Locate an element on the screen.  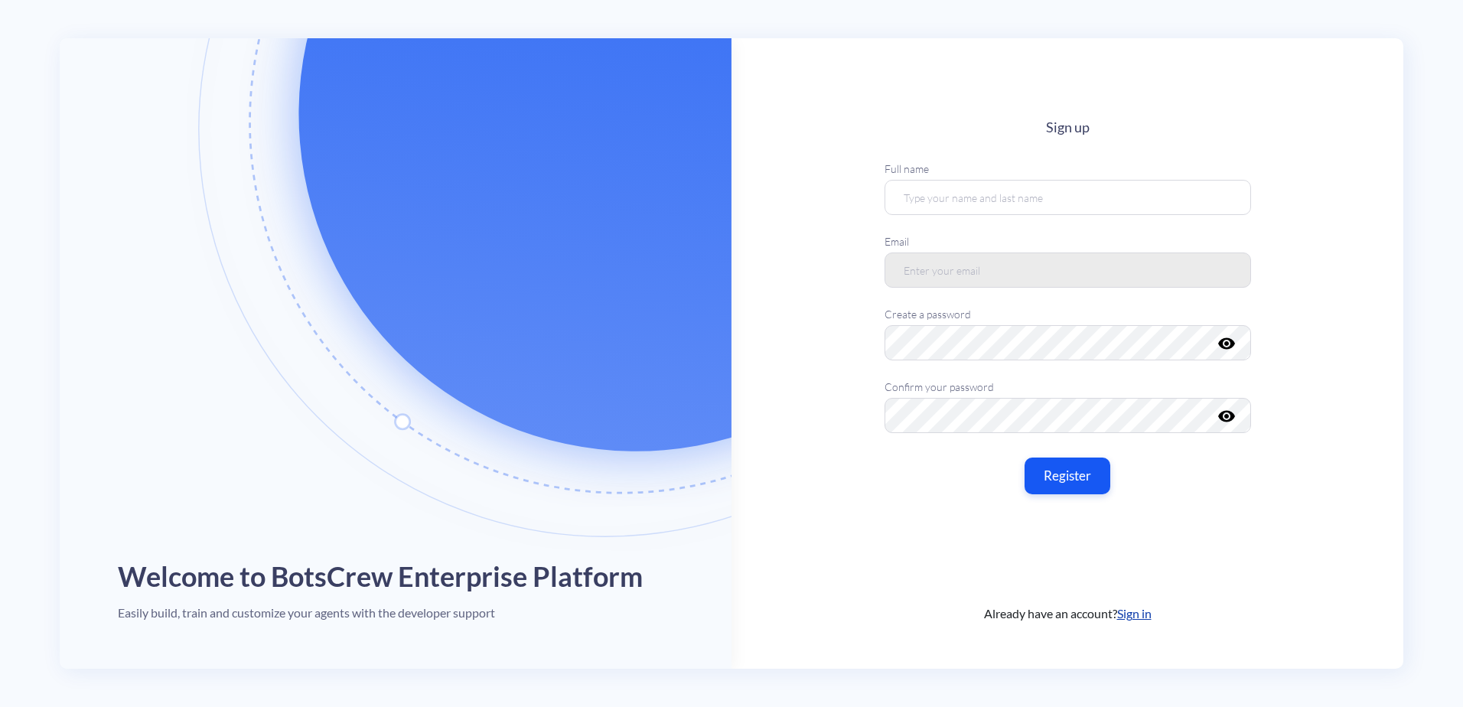
label: Create a password is located at coordinates (1068, 314).